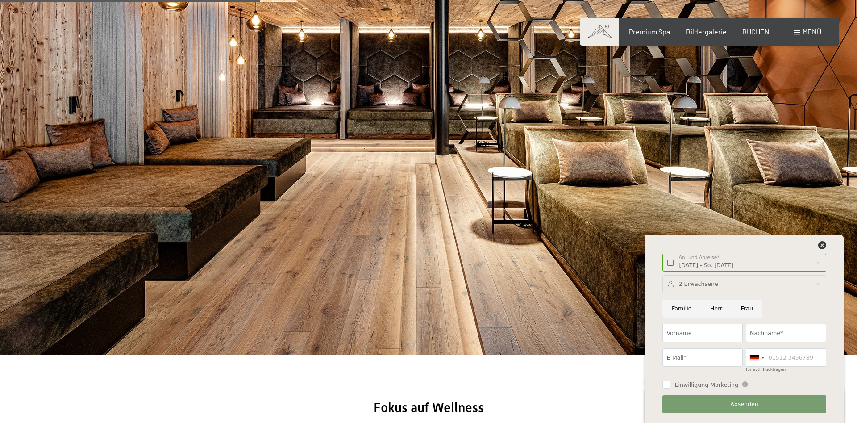 This screenshot has height=423, width=857. Describe the element at coordinates (650, 31) in the screenshot. I see `span: Premium Spa` at that location.